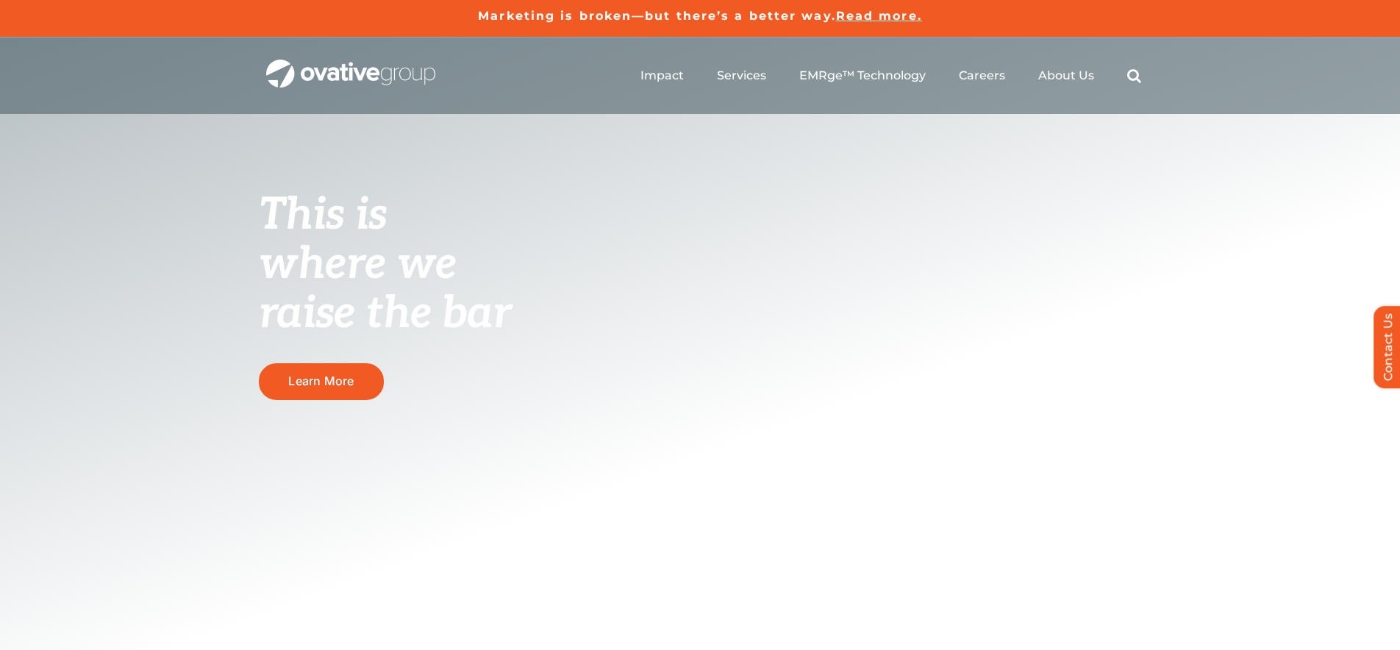 This screenshot has height=650, width=1400. I want to click on a: About Us, so click(1066, 76).